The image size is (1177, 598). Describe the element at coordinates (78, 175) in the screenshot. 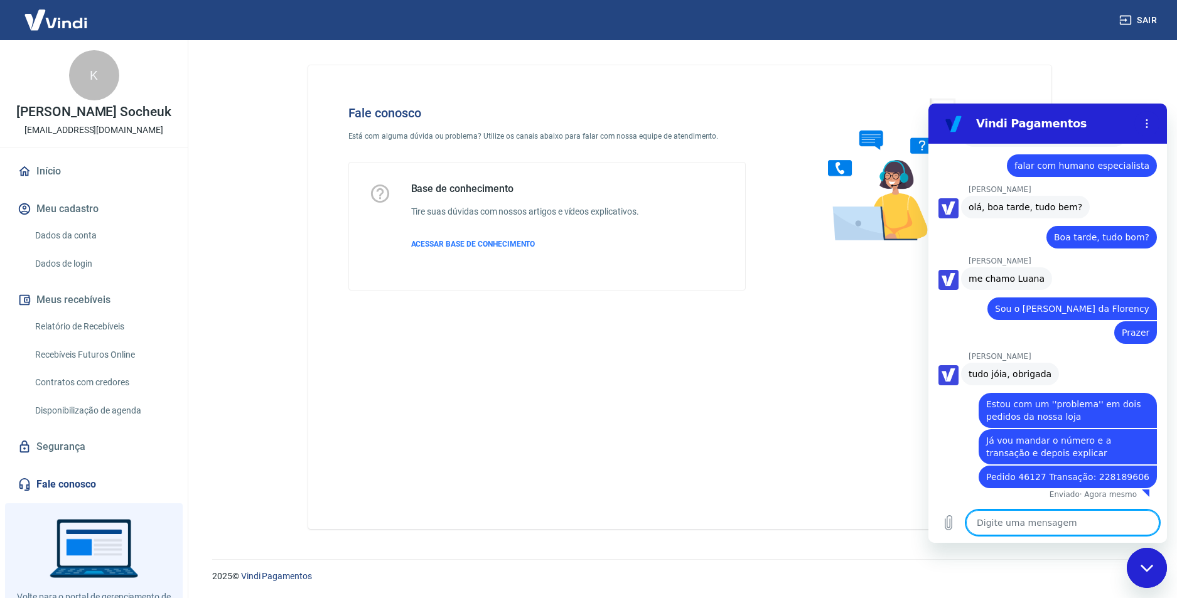

I see `span: me chamo Luana` at that location.